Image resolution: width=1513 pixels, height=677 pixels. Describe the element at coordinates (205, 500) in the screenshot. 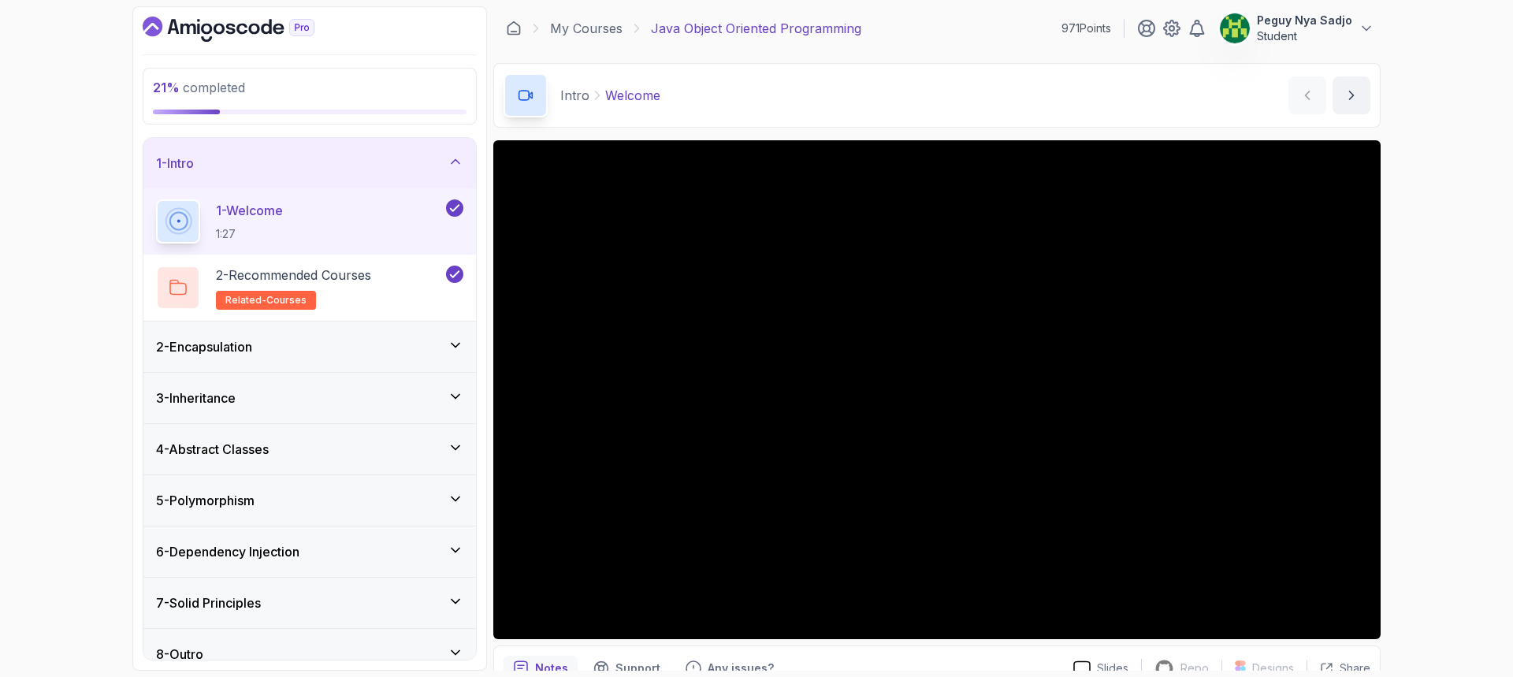

I see `h3: 5 - Polymorphism` at that location.